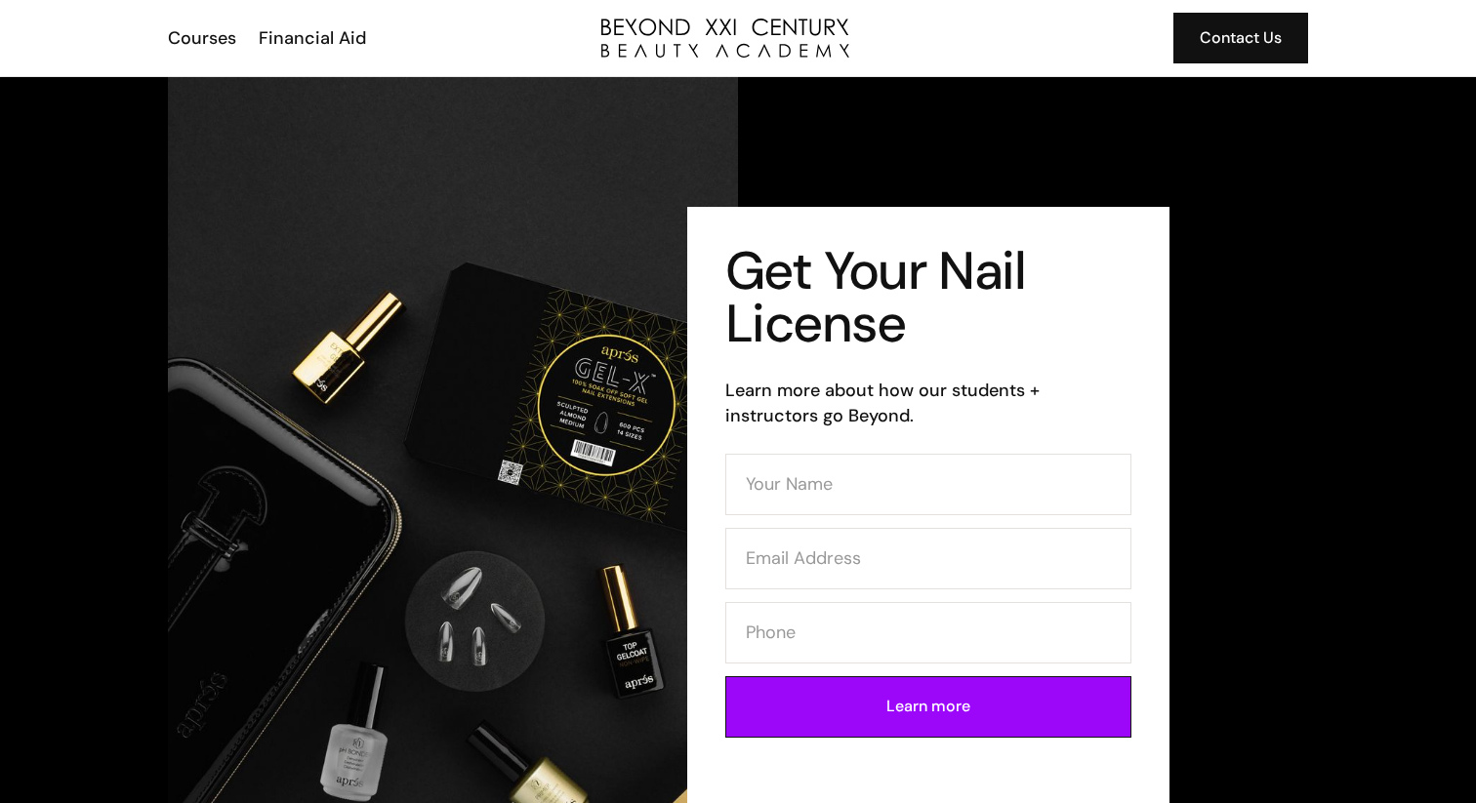 The width and height of the screenshot is (1476, 803). Describe the element at coordinates (202, 38) in the screenshot. I see `div: Courses` at that location.